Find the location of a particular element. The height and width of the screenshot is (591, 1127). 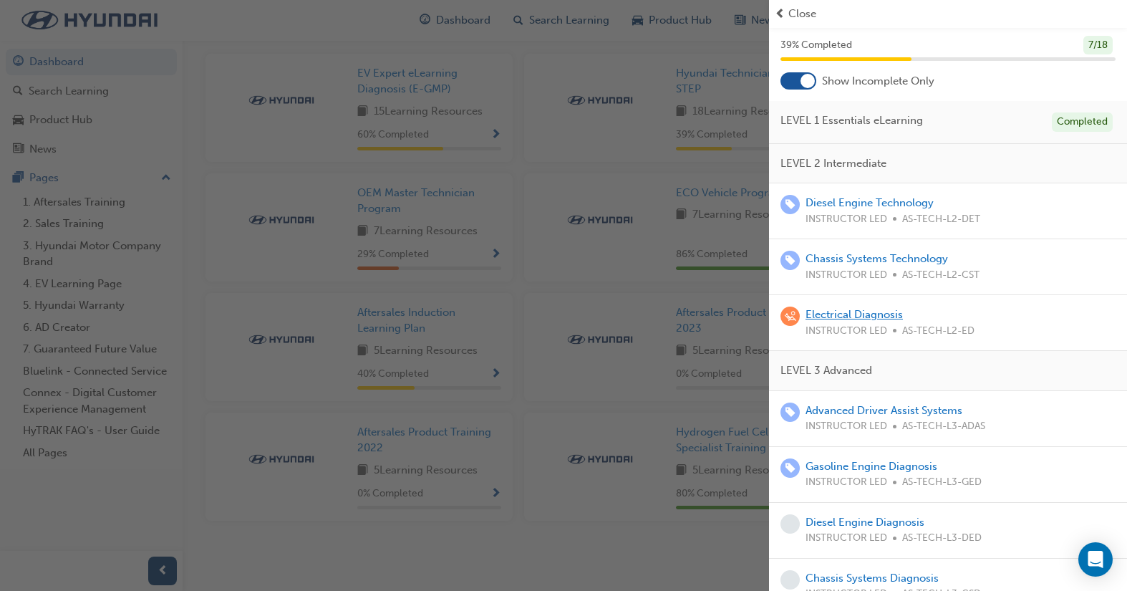

span: learningRecordVerb_WAITLIST-icon is located at coordinates (790, 316).